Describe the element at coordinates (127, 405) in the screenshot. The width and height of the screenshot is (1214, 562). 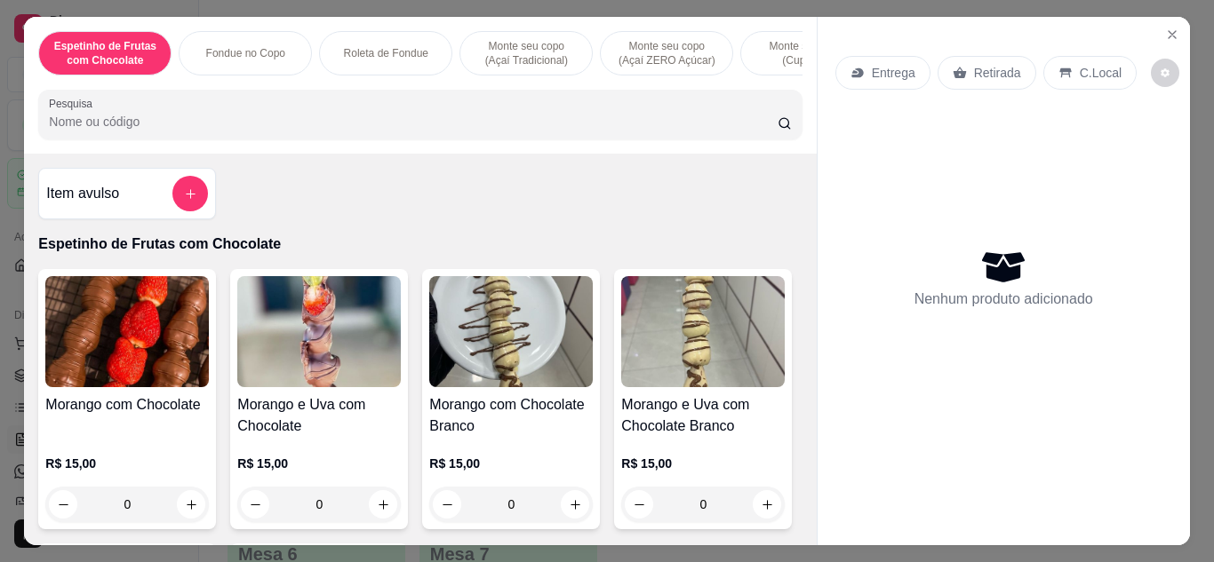
I see `h4: Morango com Chocolate` at that location.